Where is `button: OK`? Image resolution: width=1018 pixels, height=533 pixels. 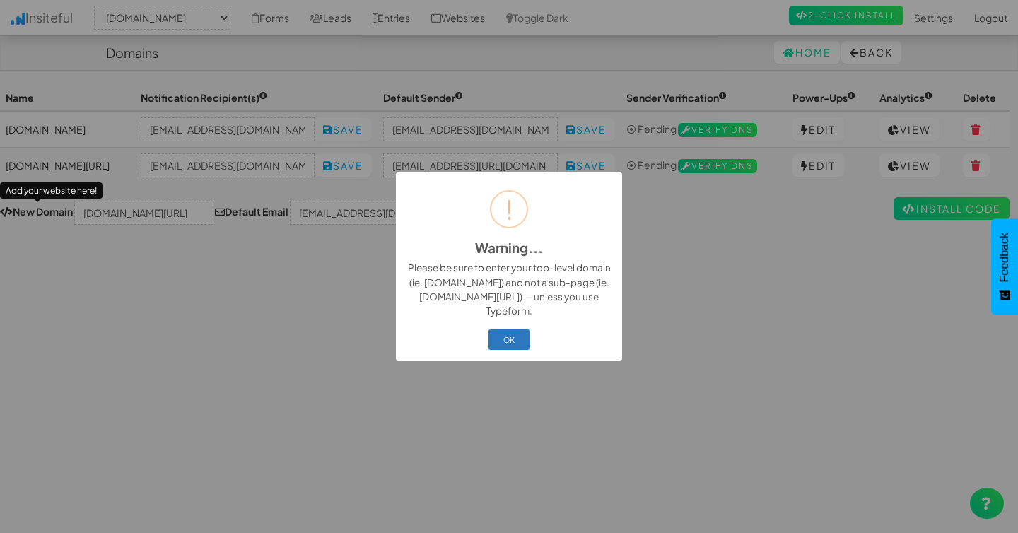 button: OK is located at coordinates (509, 339).